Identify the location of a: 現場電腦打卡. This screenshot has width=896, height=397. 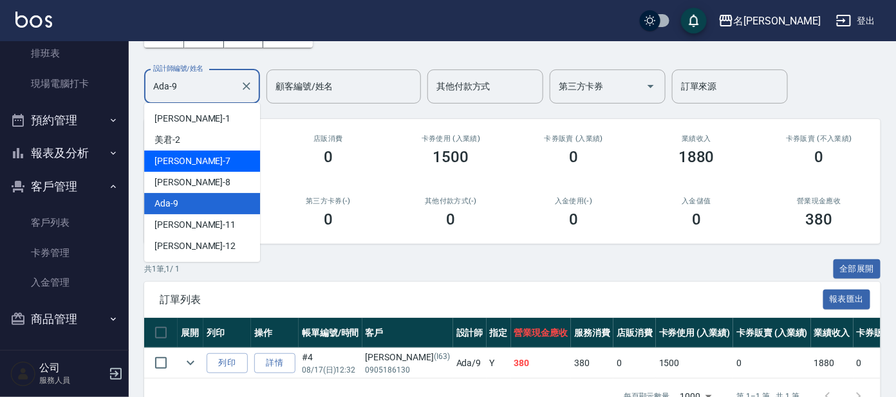
(64, 84).